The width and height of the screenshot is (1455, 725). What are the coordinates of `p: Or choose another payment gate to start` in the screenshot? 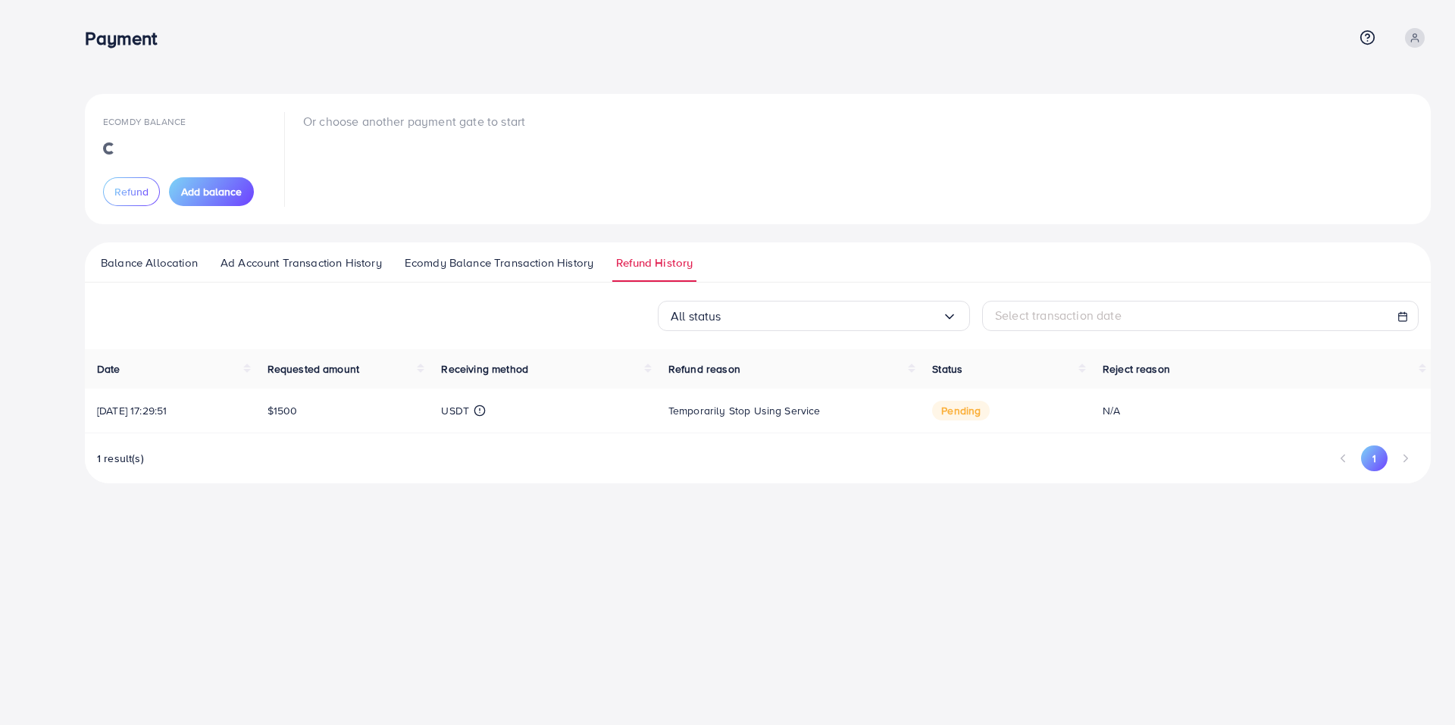 It's located at (414, 121).